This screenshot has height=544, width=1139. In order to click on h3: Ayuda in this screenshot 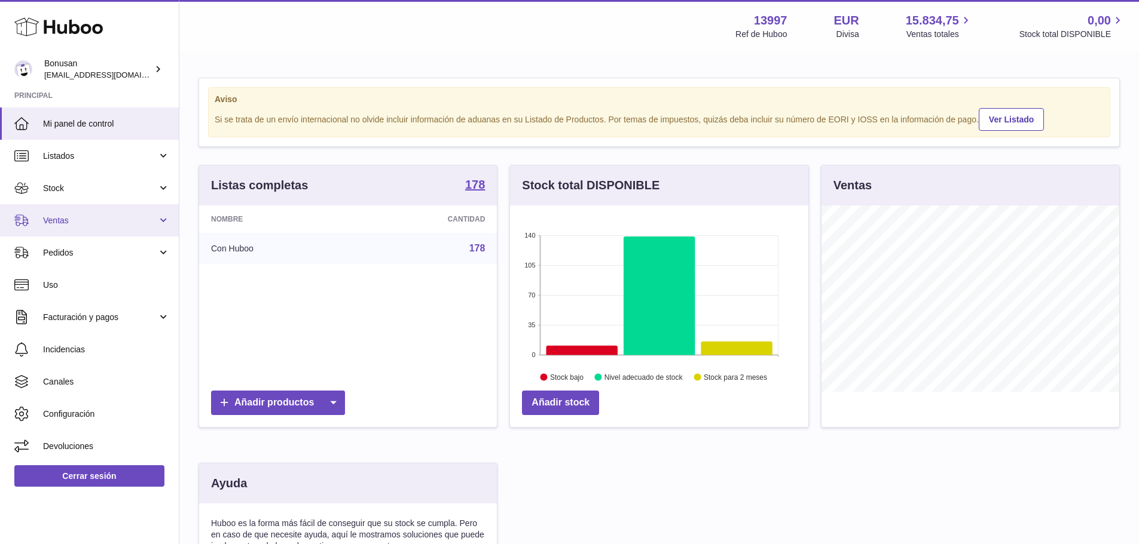, I will do `click(229, 484)`.